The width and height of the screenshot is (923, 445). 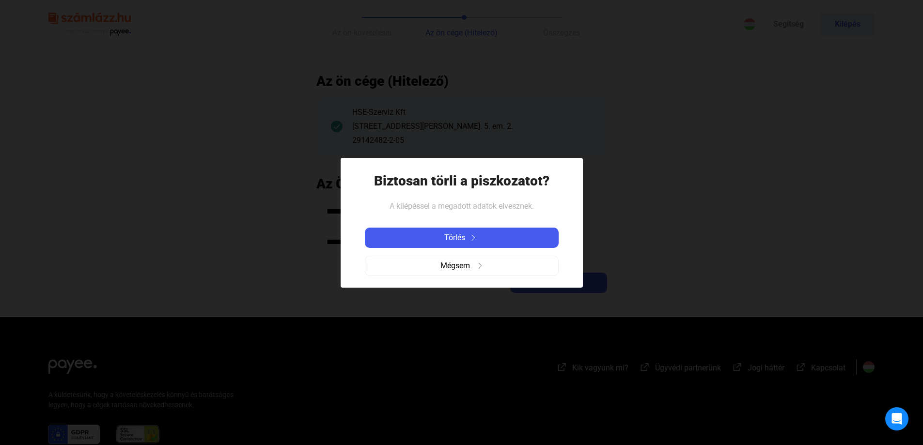 I want to click on span: Mégsem, so click(x=455, y=266).